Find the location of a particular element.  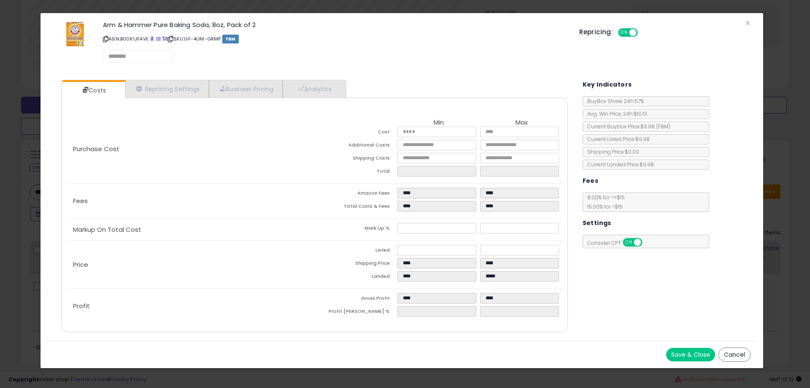

button: Save & Close is located at coordinates (691, 354).